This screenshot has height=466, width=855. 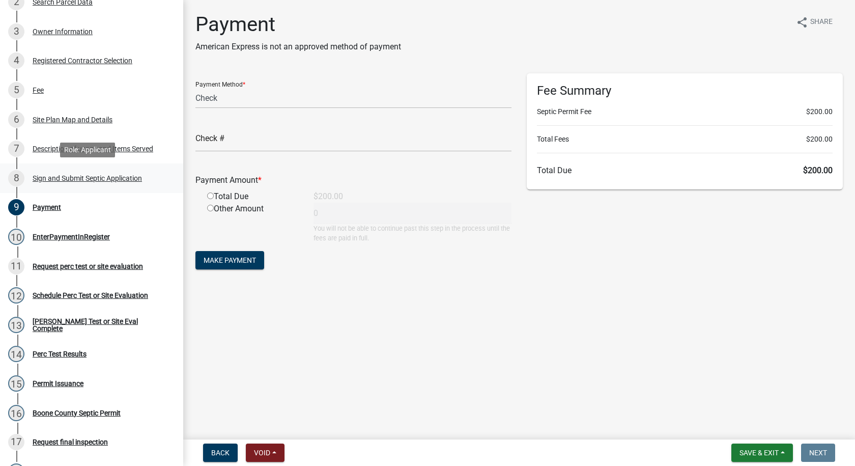 What do you see at coordinates (16, 61) in the screenshot?
I see `div: 4` at bounding box center [16, 61].